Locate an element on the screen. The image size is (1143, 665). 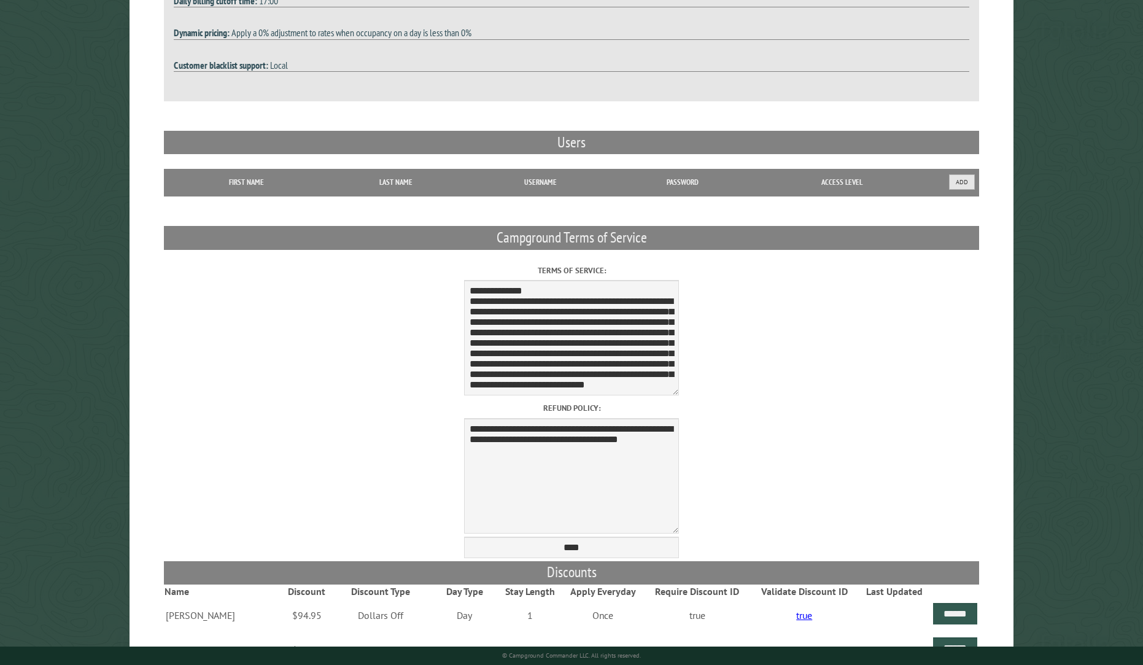
th: Day Type is located at coordinates (465, 591).